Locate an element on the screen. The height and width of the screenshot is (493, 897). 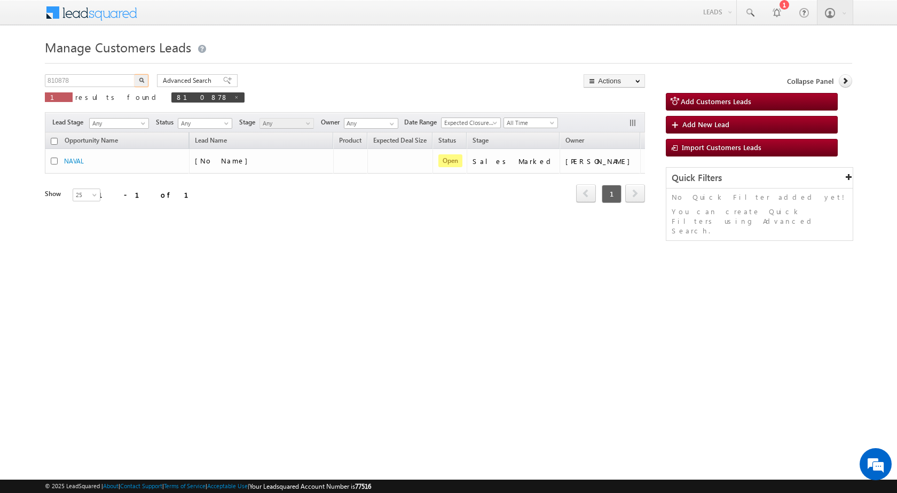
span: 25 is located at coordinates (87, 195).